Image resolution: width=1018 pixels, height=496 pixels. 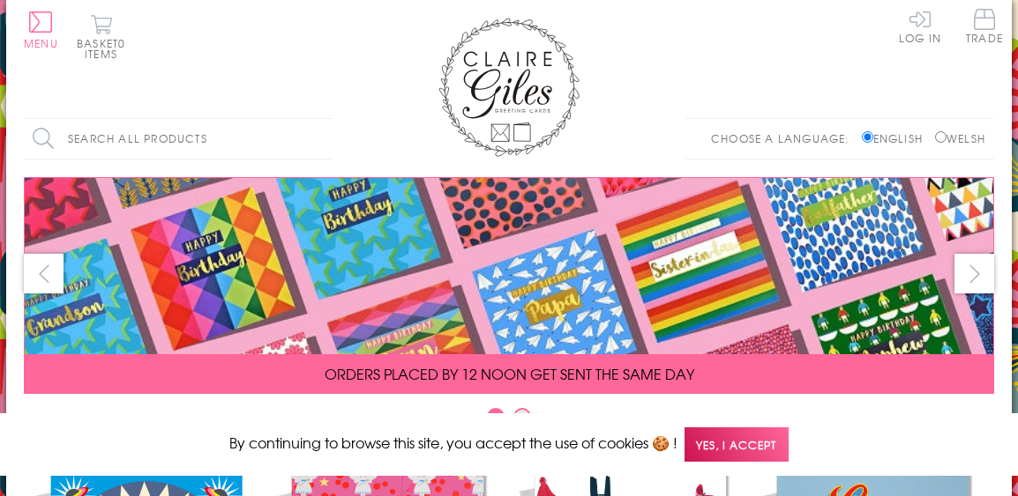 I want to click on span: 0 items, so click(x=105, y=48).